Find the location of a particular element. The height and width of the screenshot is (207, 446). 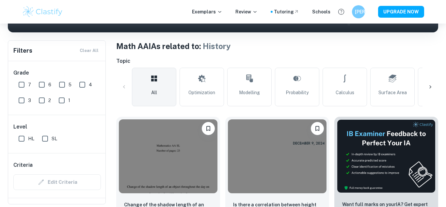

span: 1 is located at coordinates (69, 100).